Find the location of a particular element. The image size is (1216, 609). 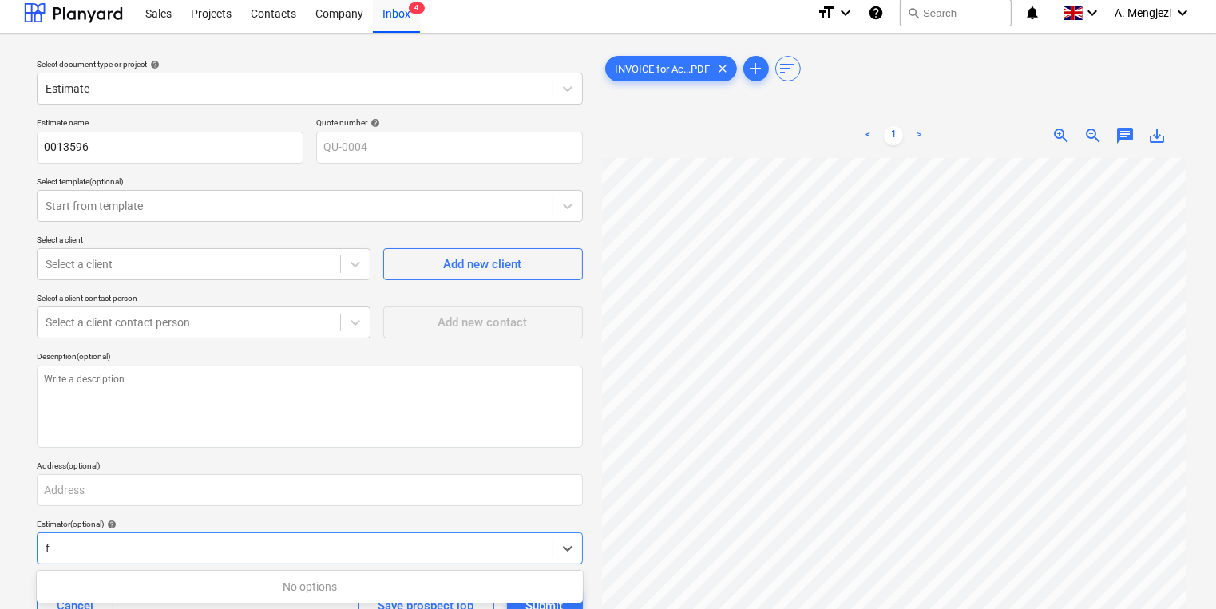

div: Quote number is located at coordinates (449, 122).